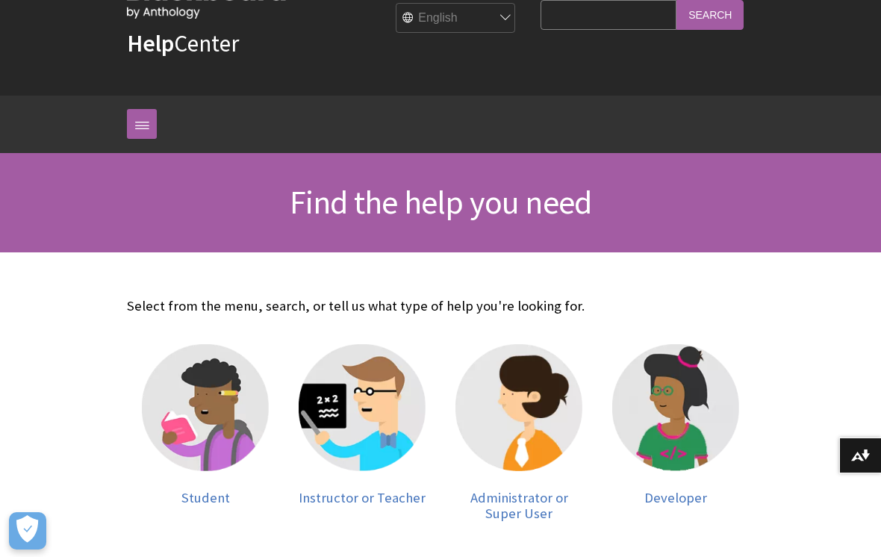 Image resolution: width=881 pixels, height=557 pixels. I want to click on span: Find the help you need, so click(441, 202).